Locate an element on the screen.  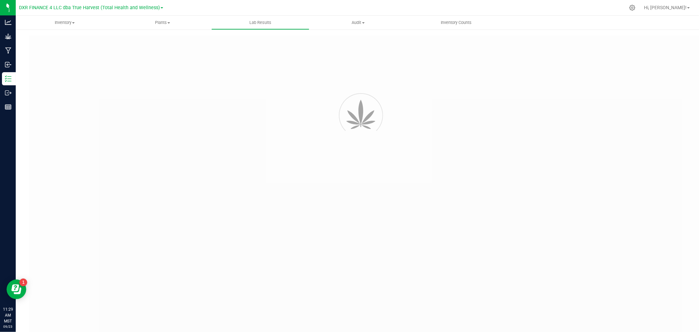
inline-svg: Manufacturing is located at coordinates (8, 50).